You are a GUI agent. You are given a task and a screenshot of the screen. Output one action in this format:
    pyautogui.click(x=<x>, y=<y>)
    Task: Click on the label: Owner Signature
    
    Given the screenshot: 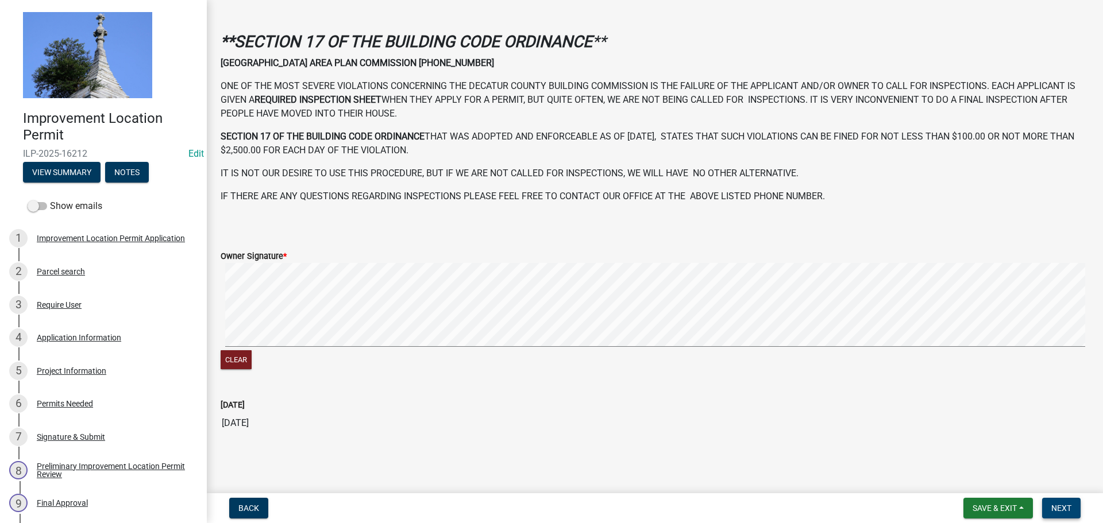 What is the action you would take?
    pyautogui.click(x=253, y=257)
    